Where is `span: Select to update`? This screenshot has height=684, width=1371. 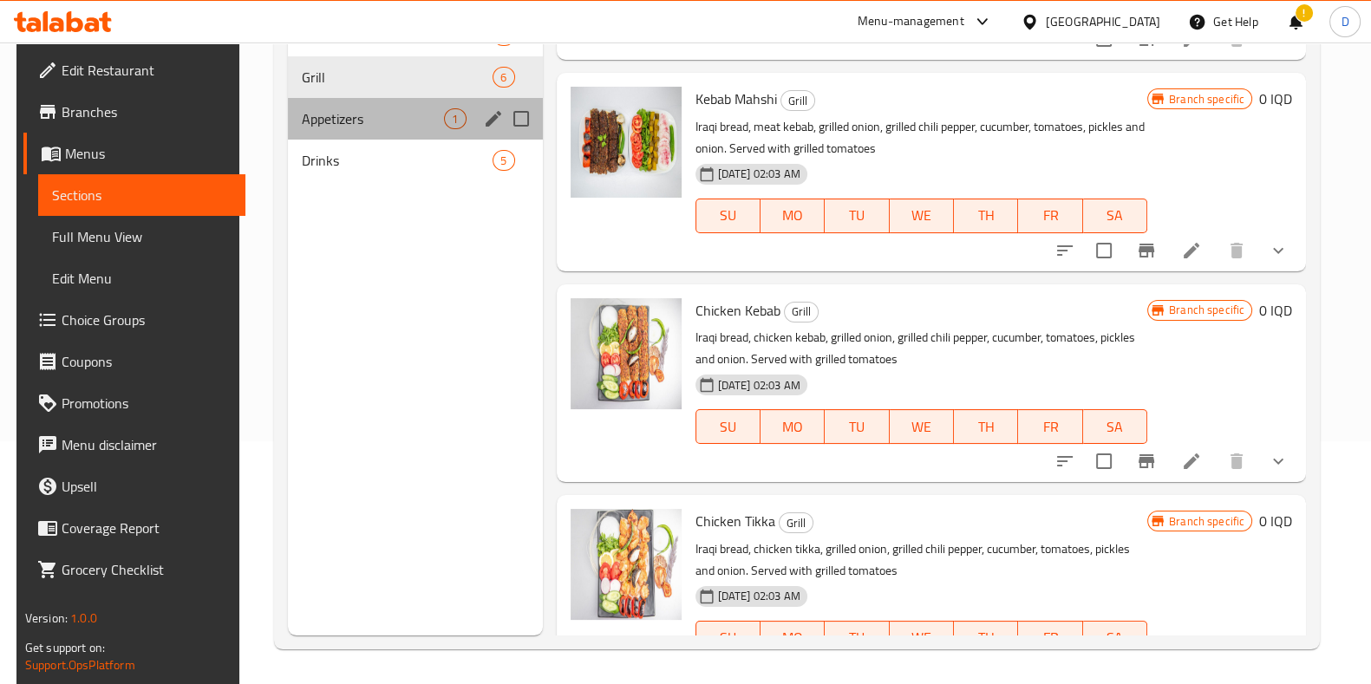
span: Select to update is located at coordinates (1104, 251).